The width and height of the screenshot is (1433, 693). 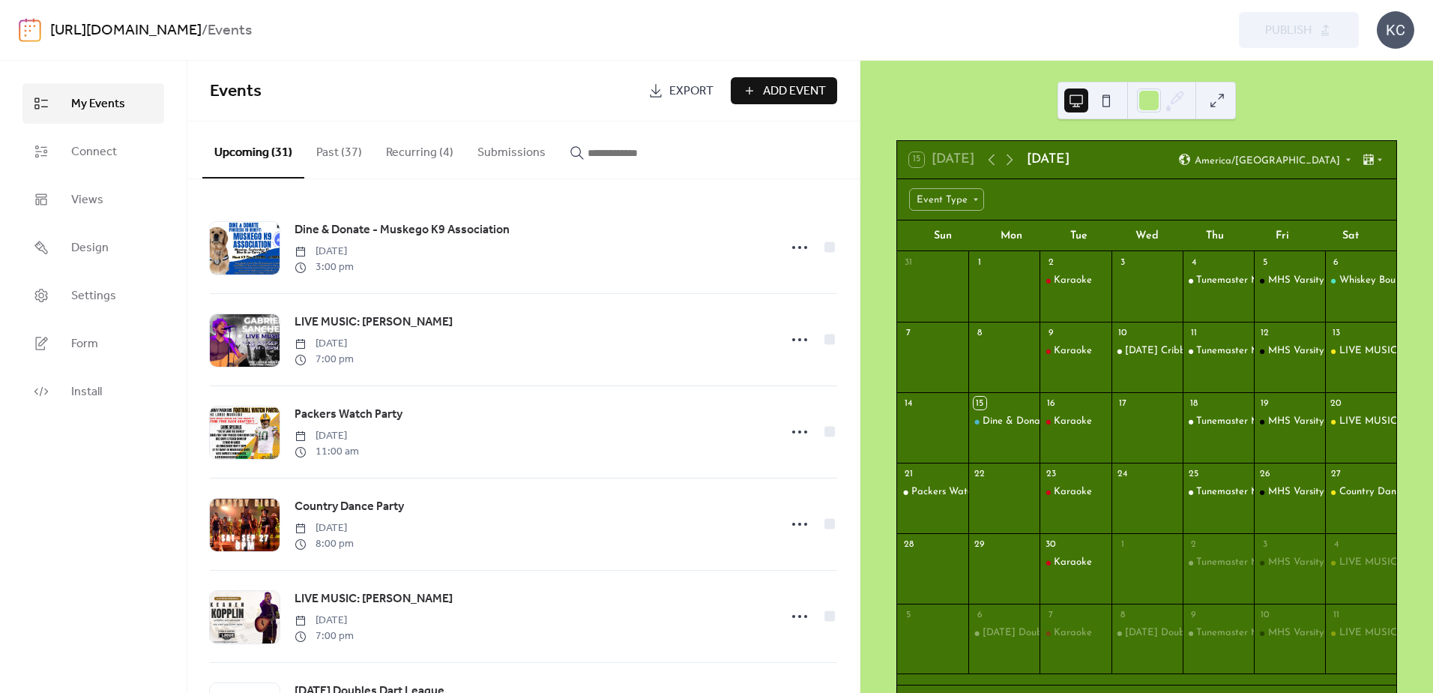 What do you see at coordinates (1122, 262) in the screenshot?
I see `div: 3` at bounding box center [1122, 262].